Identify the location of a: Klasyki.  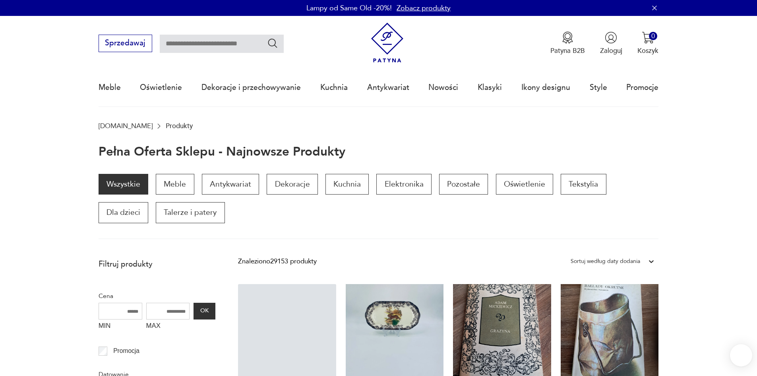
(490, 87).